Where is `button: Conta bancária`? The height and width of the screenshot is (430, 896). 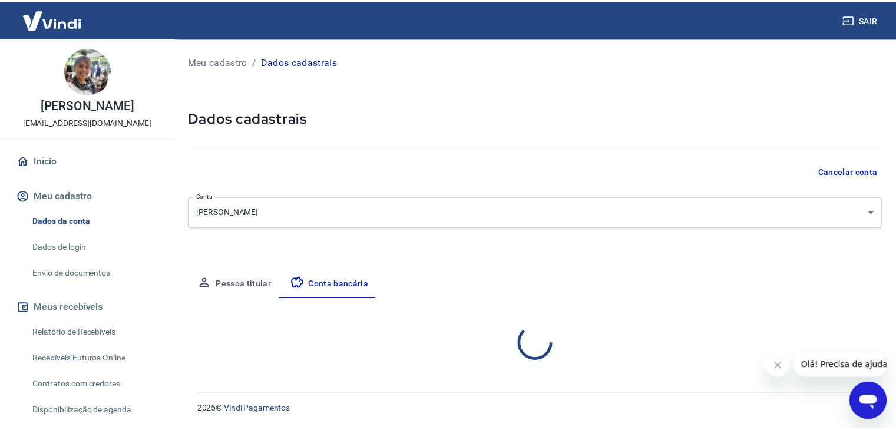 button: Conta bancária is located at coordinates (332, 284).